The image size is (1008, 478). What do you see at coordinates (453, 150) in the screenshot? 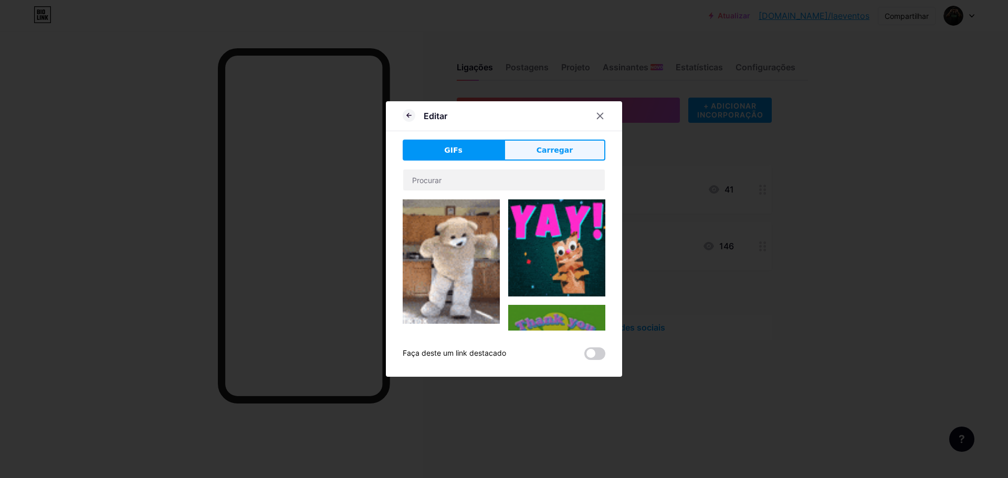
I see `button: GIFs` at bounding box center [453, 150].